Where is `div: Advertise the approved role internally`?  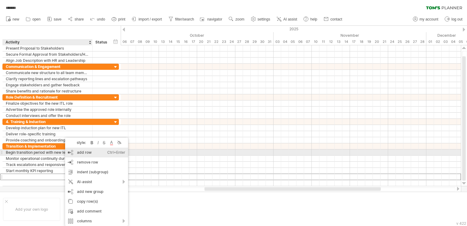 div: Advertise the approved role internally is located at coordinates (47, 109).